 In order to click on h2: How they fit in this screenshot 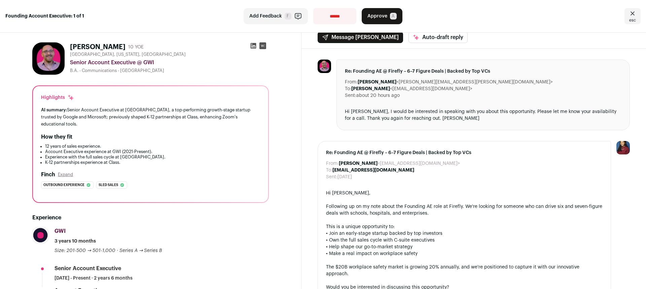, I will do `click(57, 137)`.